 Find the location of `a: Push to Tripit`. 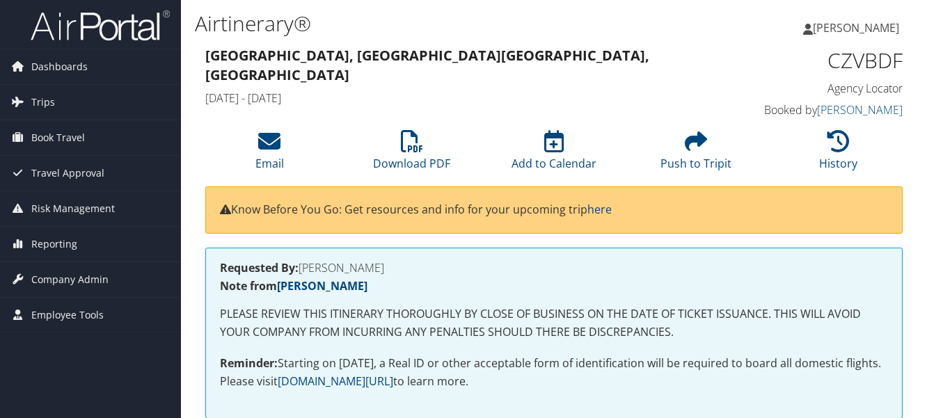

a: Push to Tripit is located at coordinates (696, 154).